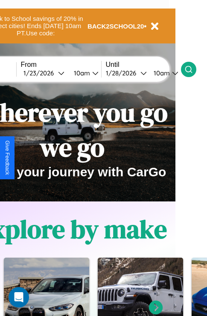 The height and width of the screenshot is (316, 207). I want to click on button: 1/23/2026, so click(44, 73).